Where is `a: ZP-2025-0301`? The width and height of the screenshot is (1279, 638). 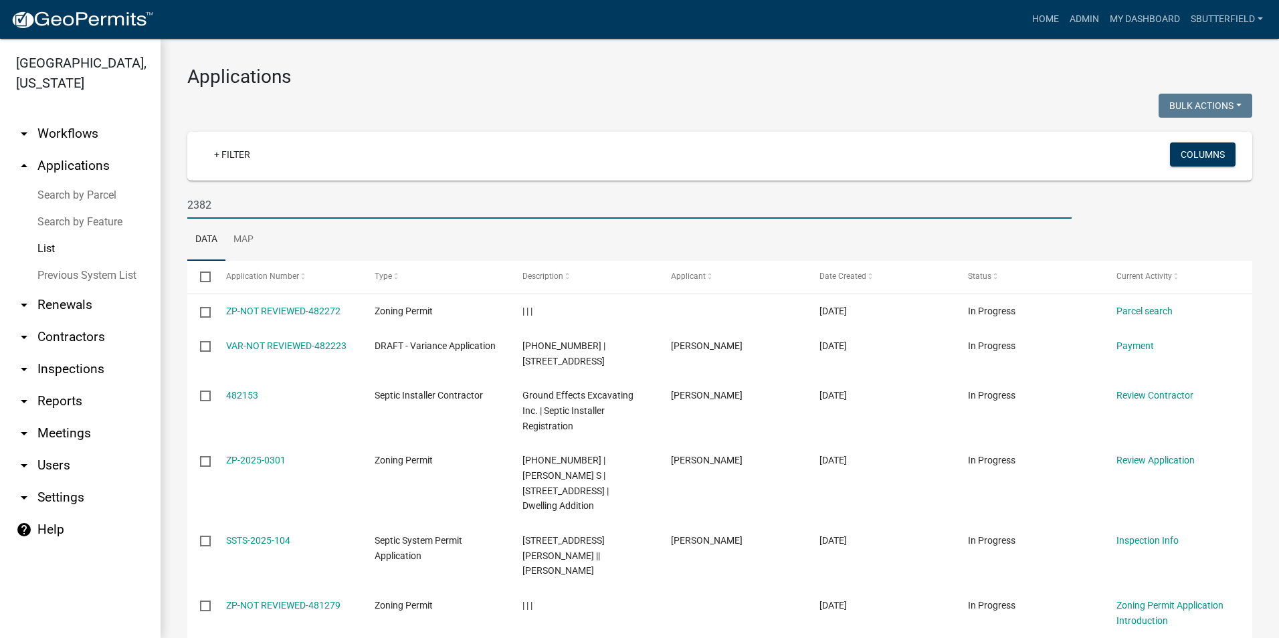 a: ZP-2025-0301 is located at coordinates (256, 460).